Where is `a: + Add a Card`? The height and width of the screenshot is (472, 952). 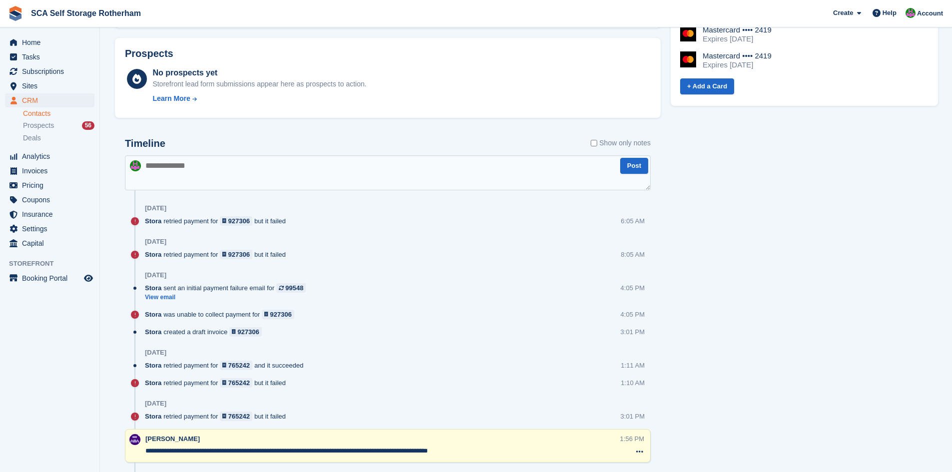
a: + Add a Card is located at coordinates (707, 86).